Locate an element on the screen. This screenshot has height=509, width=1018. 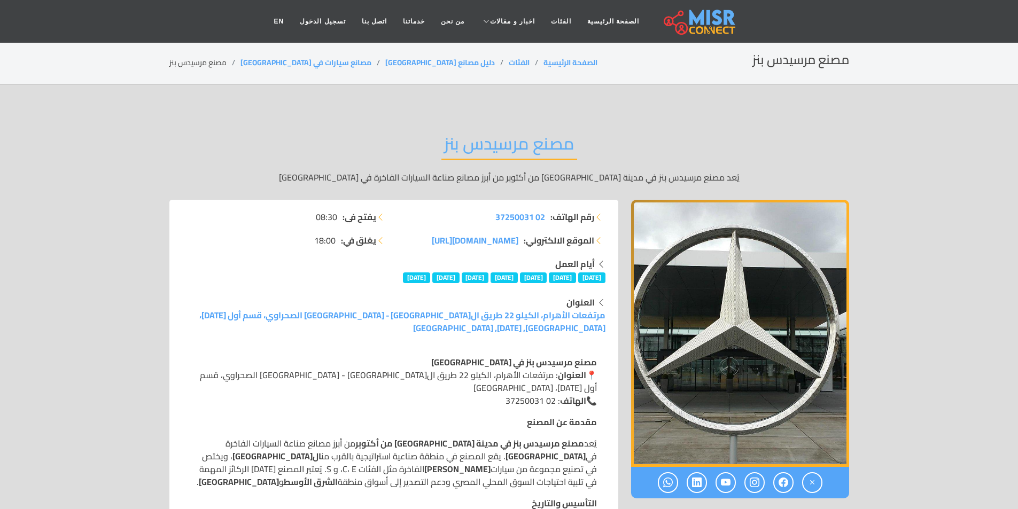
a: 02 37250031 is located at coordinates (520, 217).